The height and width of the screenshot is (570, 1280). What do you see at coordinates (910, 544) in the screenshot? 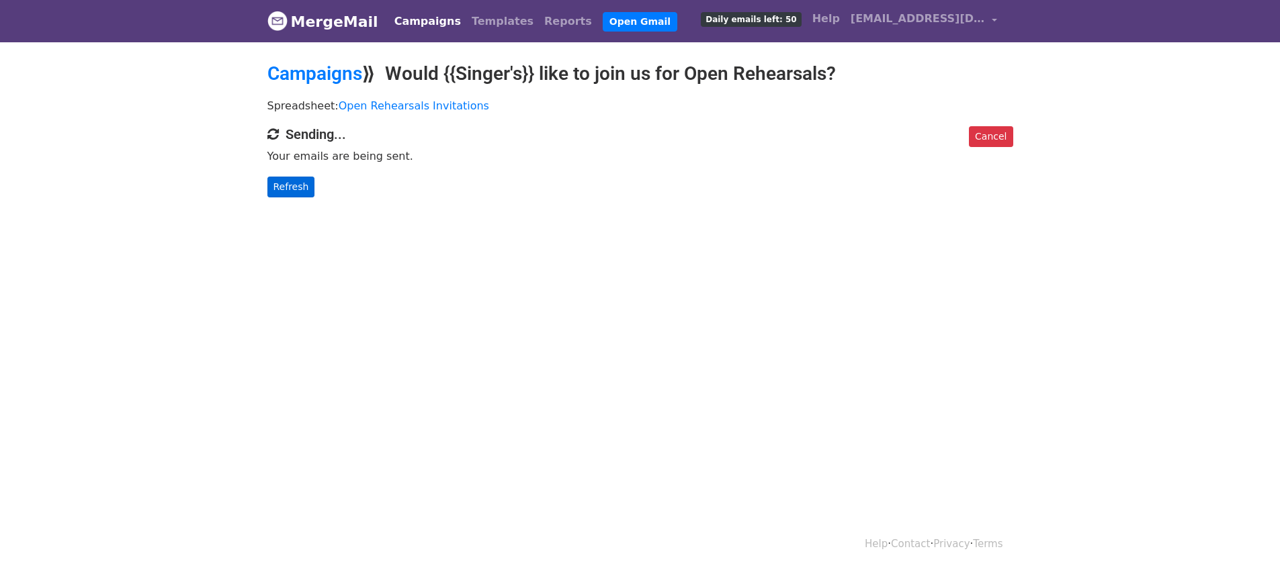
I see `a: Contact` at bounding box center [910, 544].